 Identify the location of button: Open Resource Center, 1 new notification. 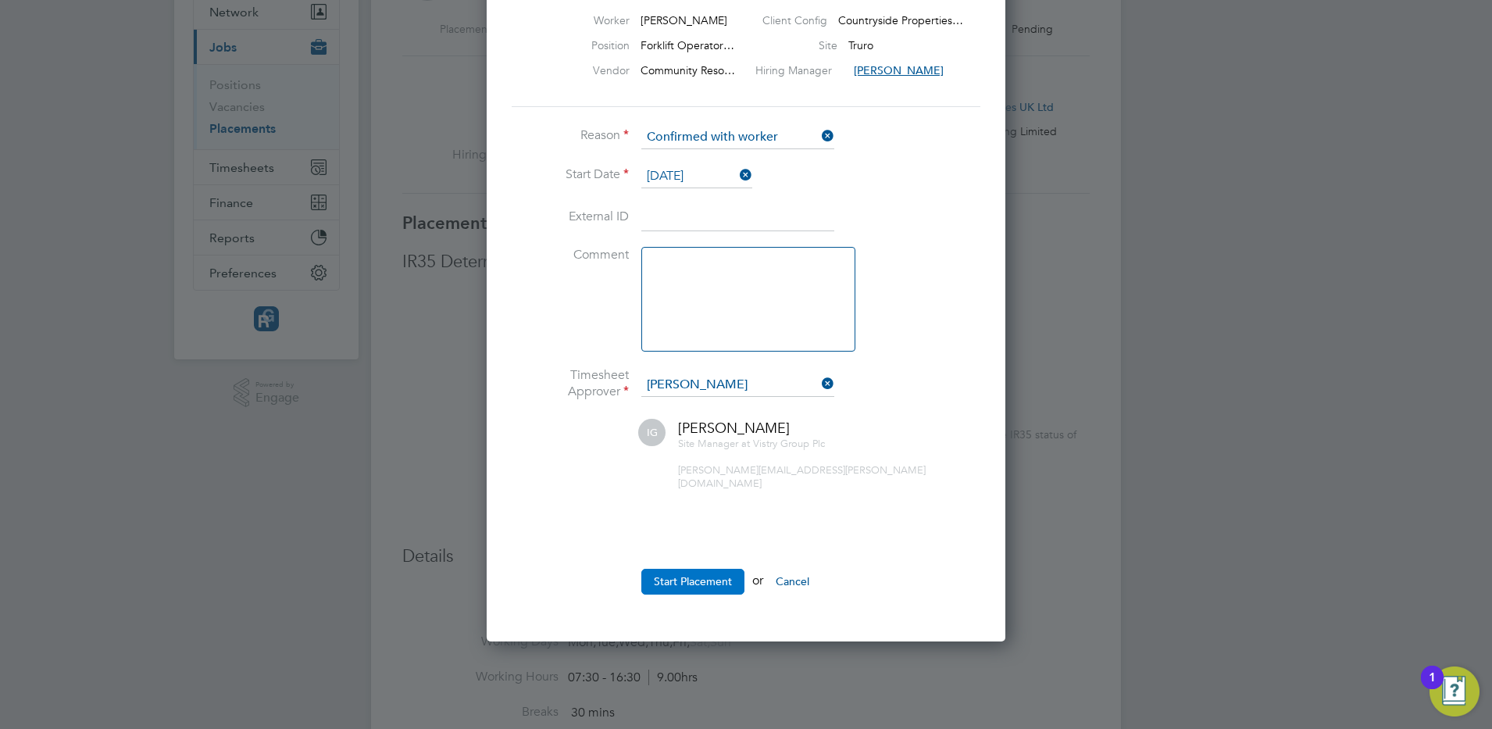
(1455, 691).